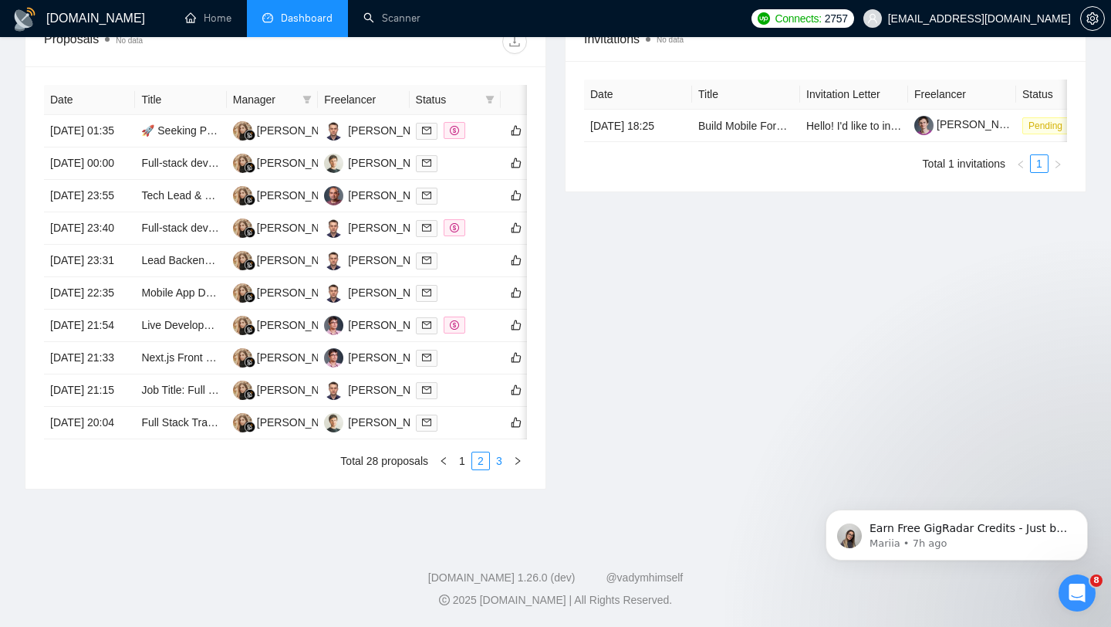 The height and width of the screenshot is (627, 1111). I want to click on li: 1, so click(462, 461).